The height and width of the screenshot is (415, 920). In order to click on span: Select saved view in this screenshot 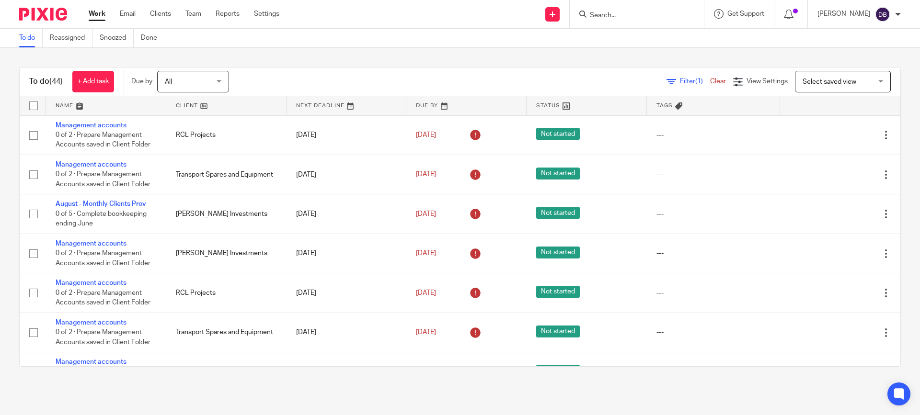, I will do `click(829, 82)`.